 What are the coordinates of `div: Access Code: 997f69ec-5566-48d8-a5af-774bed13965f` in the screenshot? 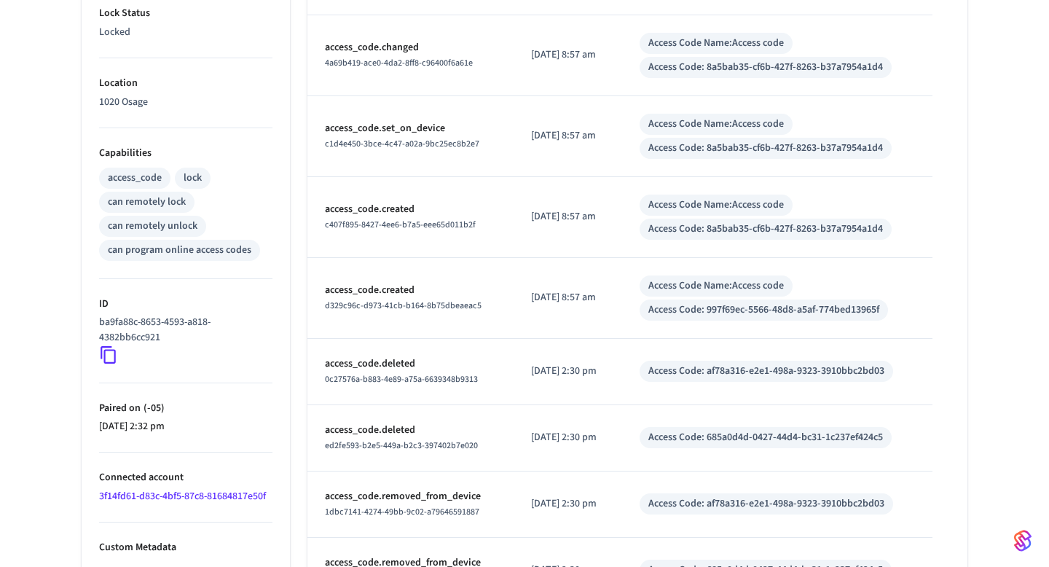 It's located at (764, 310).